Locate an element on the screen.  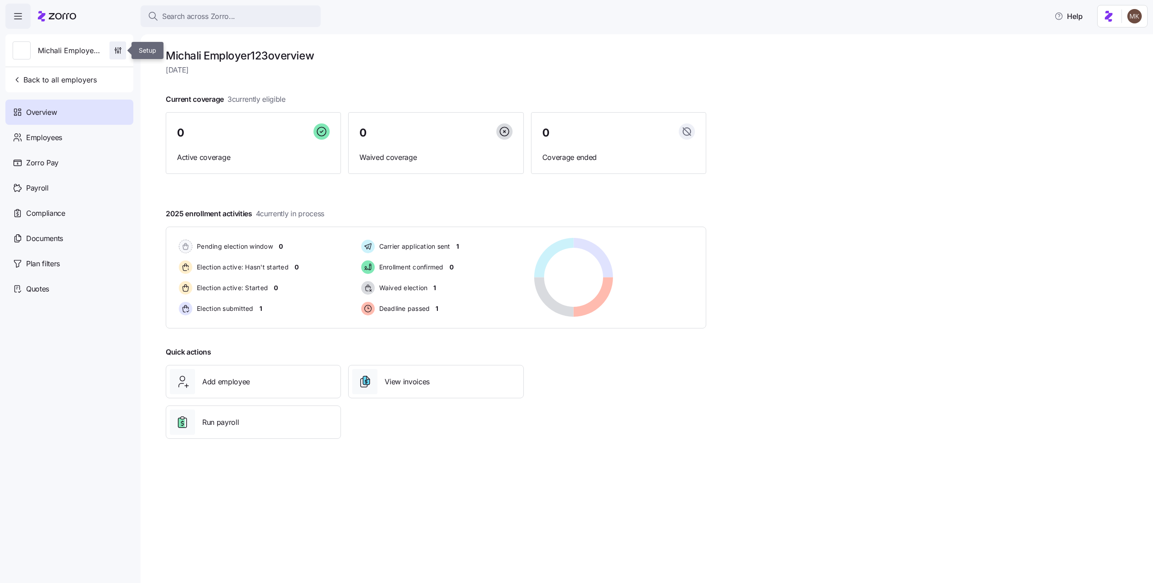
span: Enrollment confirmed is located at coordinates (410, 267).